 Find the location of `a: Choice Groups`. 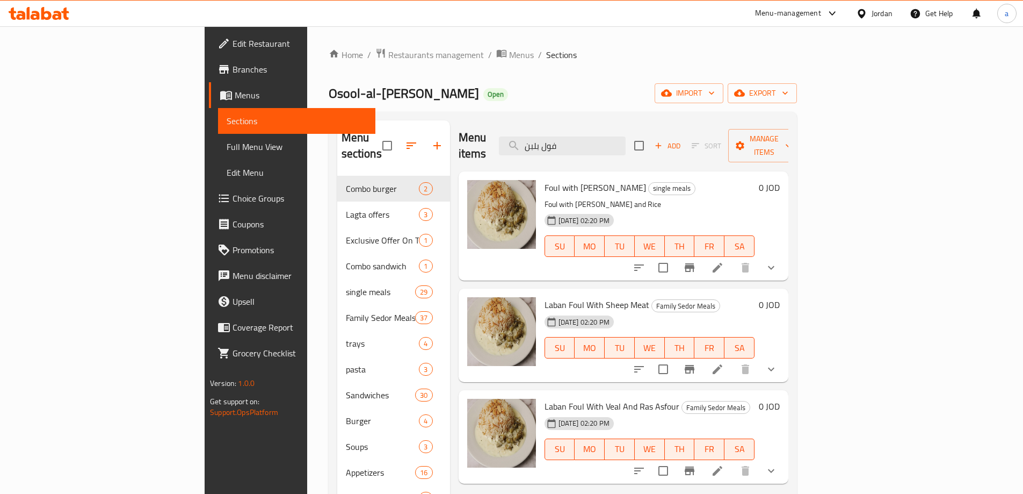

a: Choice Groups is located at coordinates (292, 198).